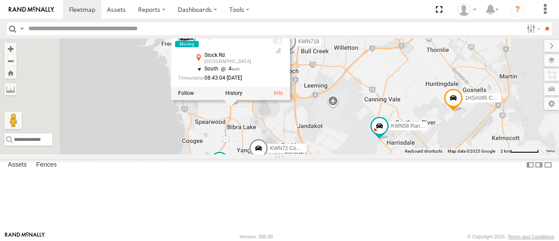  I want to click on button: Zoom out, so click(10, 61).